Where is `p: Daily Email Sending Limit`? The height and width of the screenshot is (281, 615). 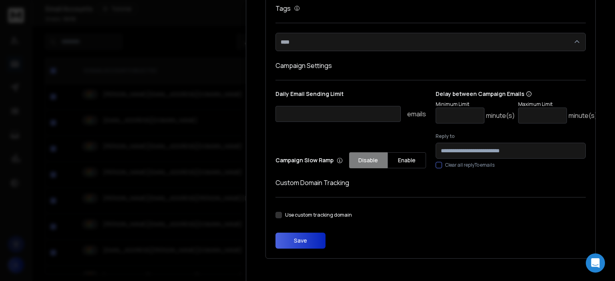 p: Daily Email Sending Limit is located at coordinates (350, 96).